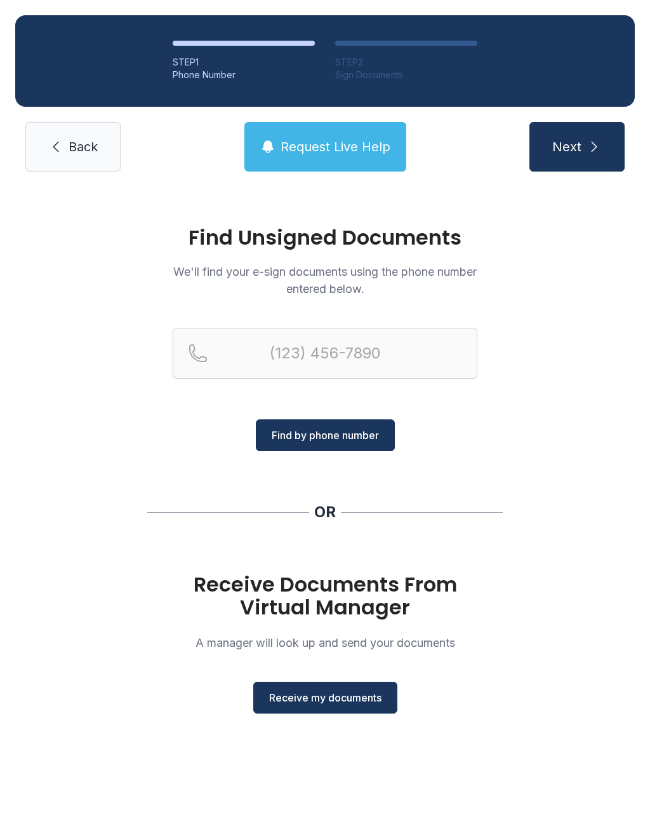 The height and width of the screenshot is (840, 650). What do you see at coordinates (325, 435) in the screenshot?
I see `span: Find by phone number` at bounding box center [325, 435].